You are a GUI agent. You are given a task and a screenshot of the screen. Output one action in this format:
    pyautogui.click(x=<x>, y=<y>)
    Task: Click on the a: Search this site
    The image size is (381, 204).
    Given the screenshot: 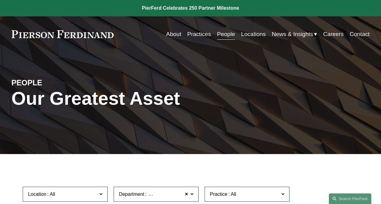 What is the action you would take?
    pyautogui.click(x=350, y=199)
    